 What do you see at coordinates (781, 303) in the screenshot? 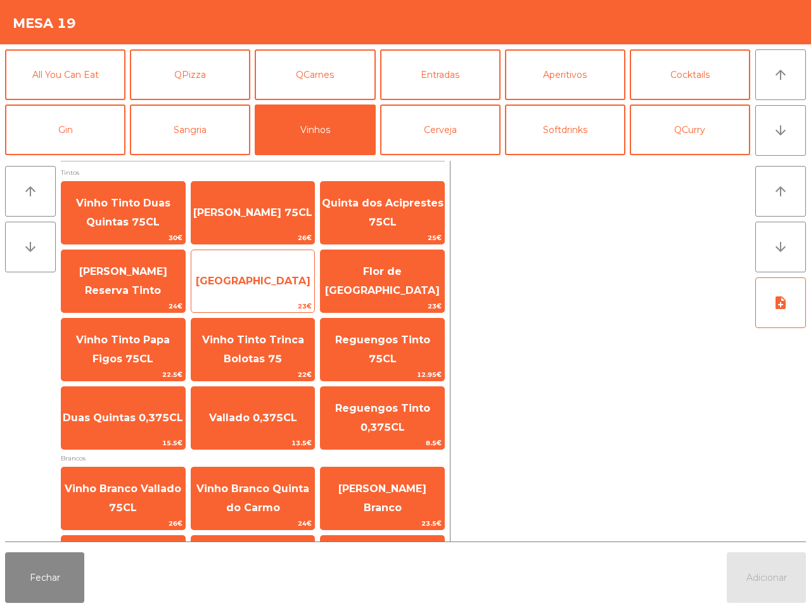
I see `i: note_add` at bounding box center [781, 303].